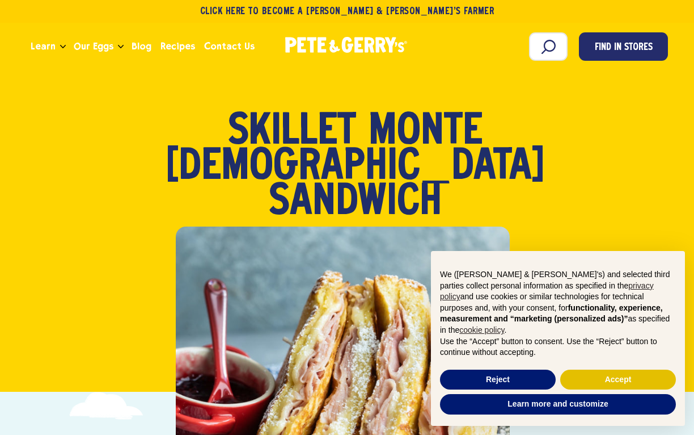 The width and height of the screenshot is (694, 435). What do you see at coordinates (549, 47) in the screenshot?
I see `input: Search` at bounding box center [549, 47].